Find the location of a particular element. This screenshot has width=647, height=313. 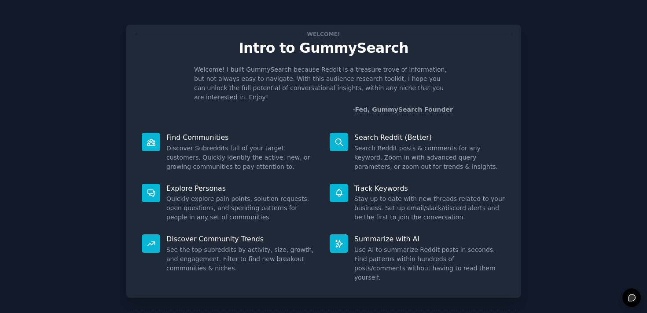

p: Discover Community Trends is located at coordinates (241, 239).